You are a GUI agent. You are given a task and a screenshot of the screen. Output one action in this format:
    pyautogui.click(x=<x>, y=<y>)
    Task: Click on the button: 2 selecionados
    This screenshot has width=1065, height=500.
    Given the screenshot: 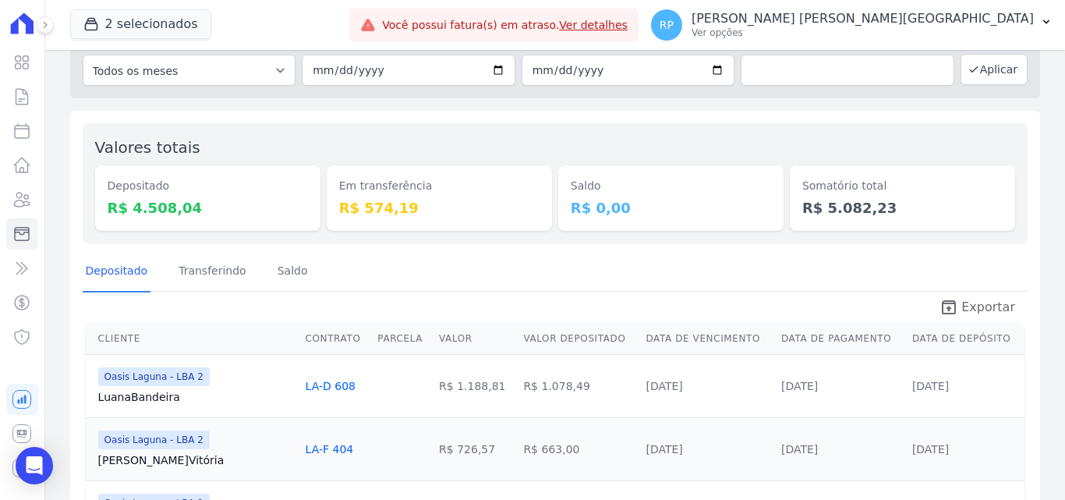 What is the action you would take?
    pyautogui.click(x=140, y=24)
    